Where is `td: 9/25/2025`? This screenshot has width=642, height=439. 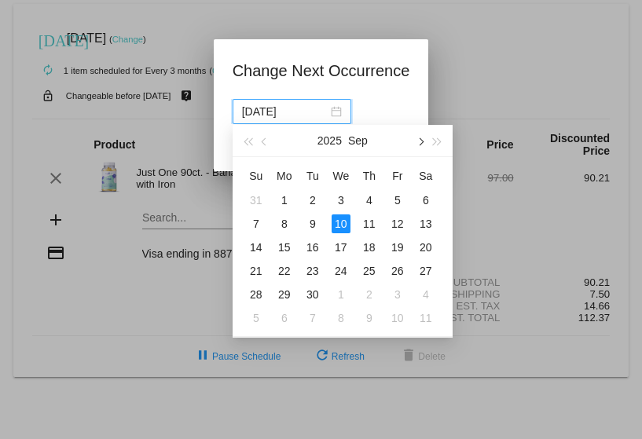
td: 9/25/2025 is located at coordinates (369, 271).